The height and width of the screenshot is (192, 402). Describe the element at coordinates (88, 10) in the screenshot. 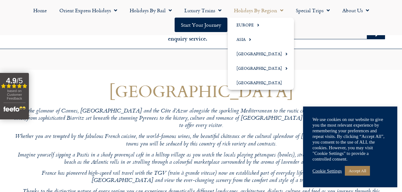

I see `a: Orient Express Holidays` at that location.